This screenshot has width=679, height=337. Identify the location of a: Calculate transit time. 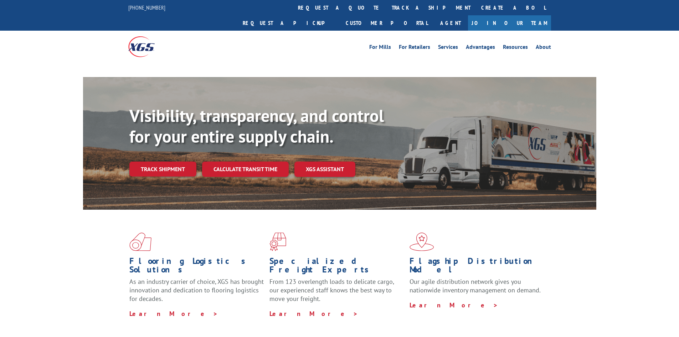
(245, 169).